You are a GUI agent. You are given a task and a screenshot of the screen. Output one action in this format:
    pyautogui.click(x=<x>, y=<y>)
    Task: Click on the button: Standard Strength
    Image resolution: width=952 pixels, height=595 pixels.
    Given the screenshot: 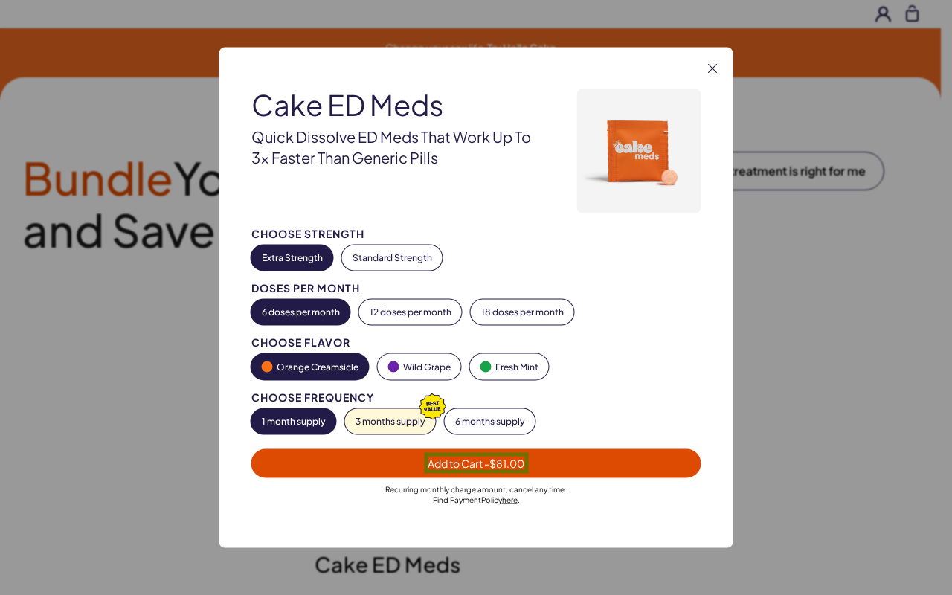 What is the action you would take?
    pyautogui.click(x=392, y=258)
    